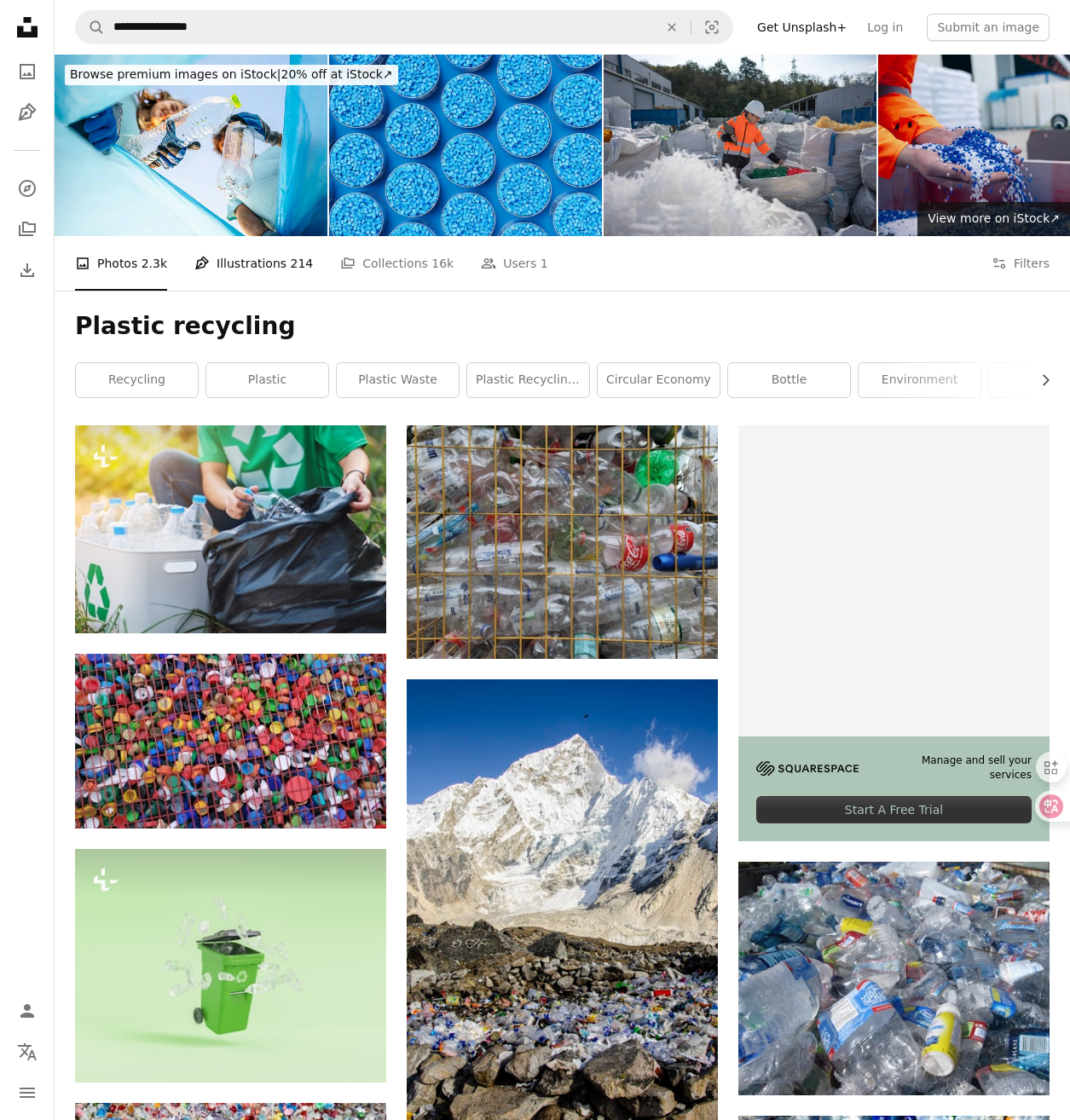  I want to click on img: a bunch of bottles that are in a cage, so click(562, 542).